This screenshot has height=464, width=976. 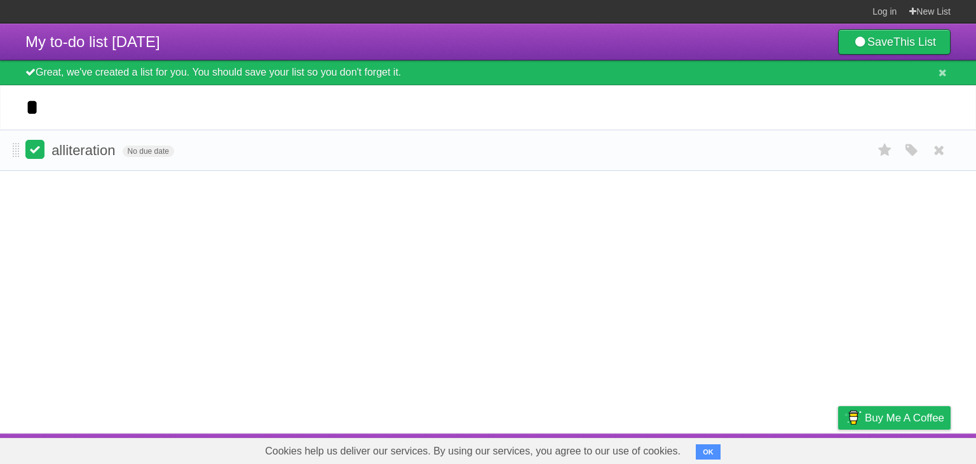 I want to click on span: No due date, so click(x=148, y=151).